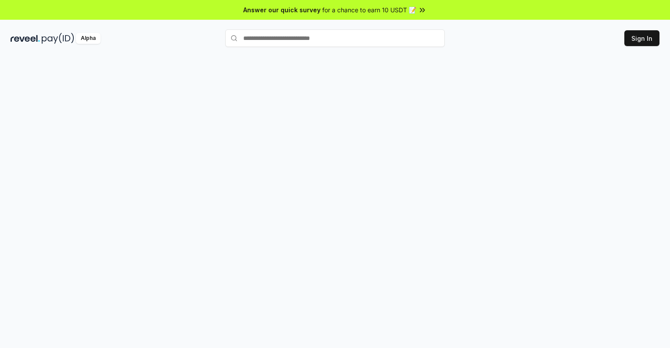 This screenshot has height=348, width=670. I want to click on img: reveel_dark, so click(25, 38).